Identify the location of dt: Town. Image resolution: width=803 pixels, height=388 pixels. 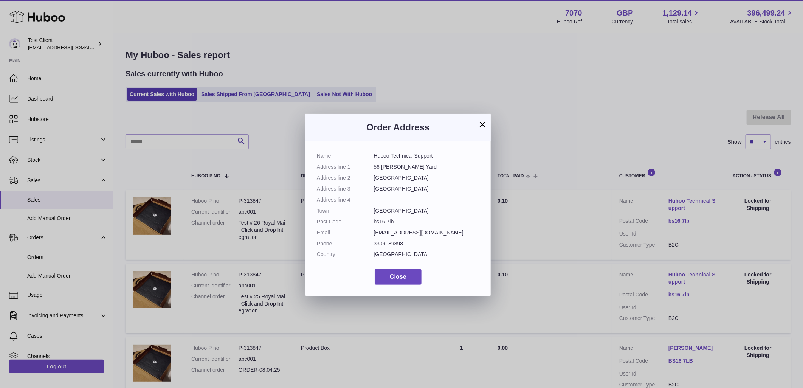
(345, 211).